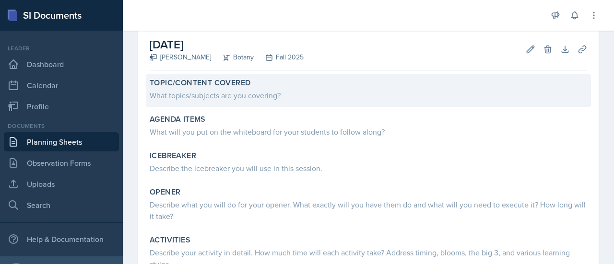  What do you see at coordinates (232, 57) in the screenshot?
I see `div: Botany` at bounding box center [232, 57].